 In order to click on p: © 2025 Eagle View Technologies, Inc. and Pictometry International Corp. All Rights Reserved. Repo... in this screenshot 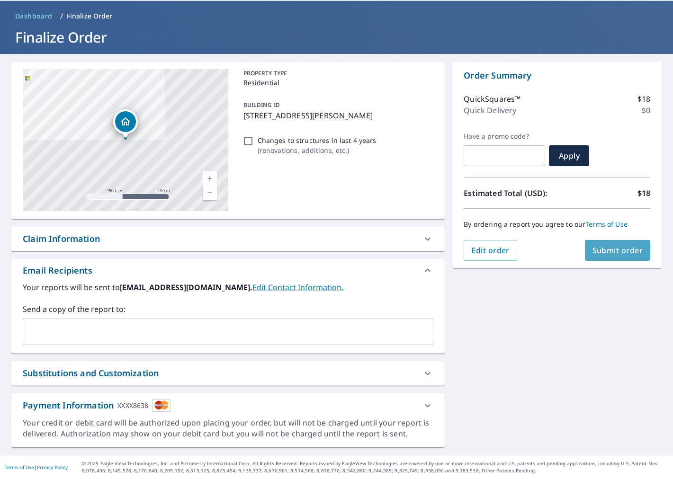, I will do `click(375, 467)`.